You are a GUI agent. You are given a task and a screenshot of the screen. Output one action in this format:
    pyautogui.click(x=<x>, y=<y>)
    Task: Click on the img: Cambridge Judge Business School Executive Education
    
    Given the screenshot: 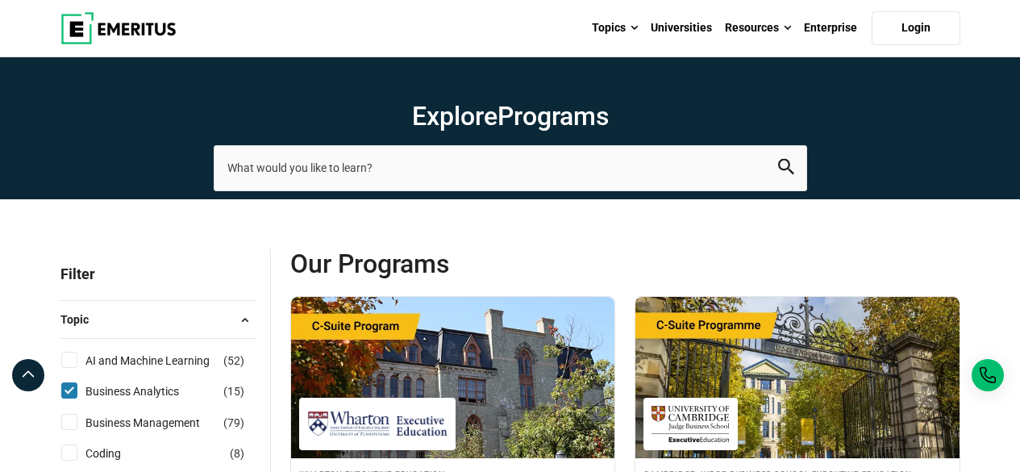 What is the action you would take?
    pyautogui.click(x=690, y=423)
    